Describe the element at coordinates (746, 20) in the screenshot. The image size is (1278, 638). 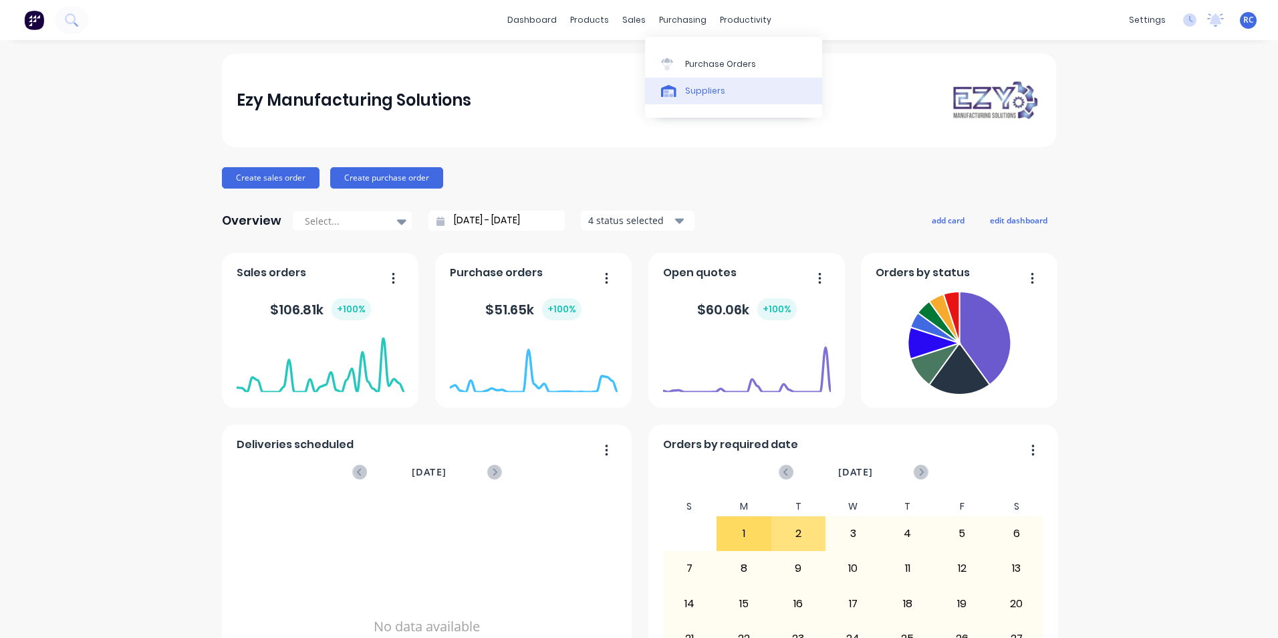
I see `div: productivity` at that location.